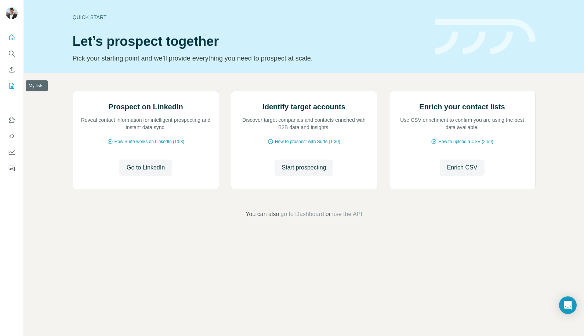  What do you see at coordinates (12, 152) in the screenshot?
I see `button: Dashboard` at bounding box center [12, 152].